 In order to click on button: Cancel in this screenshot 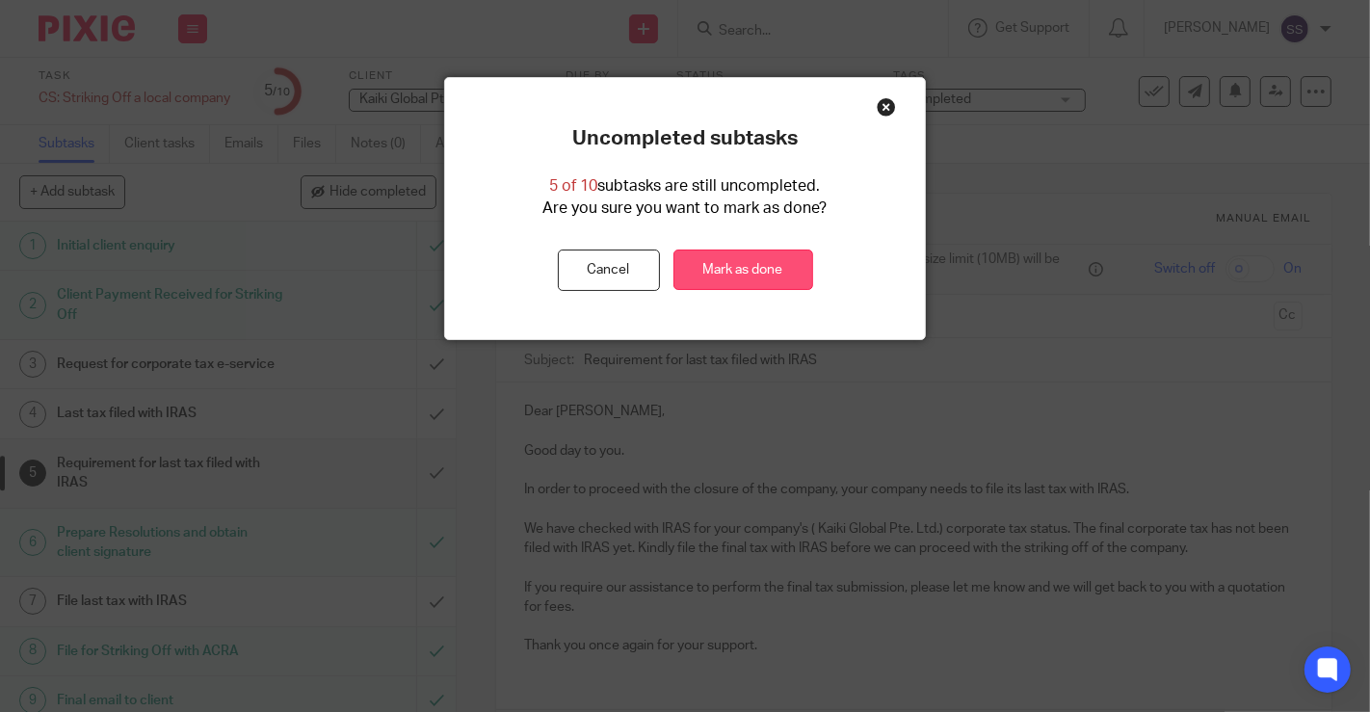, I will do `click(609, 270)`.